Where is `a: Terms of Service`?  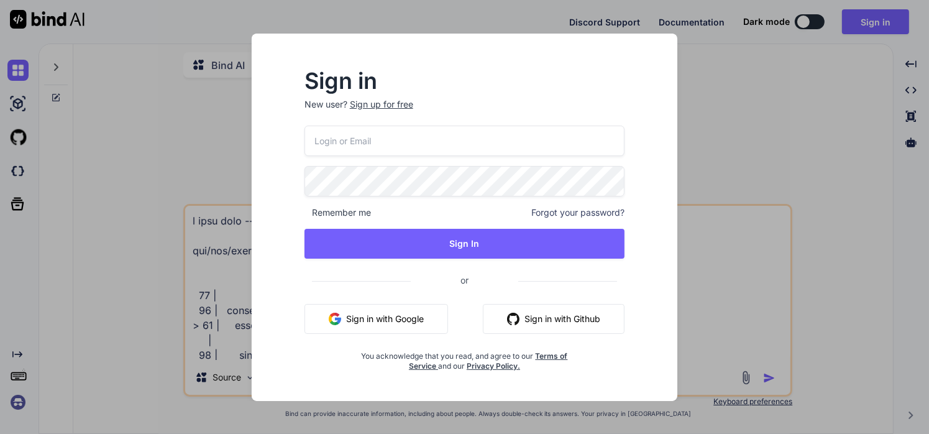 a: Terms of Service is located at coordinates (489, 361).